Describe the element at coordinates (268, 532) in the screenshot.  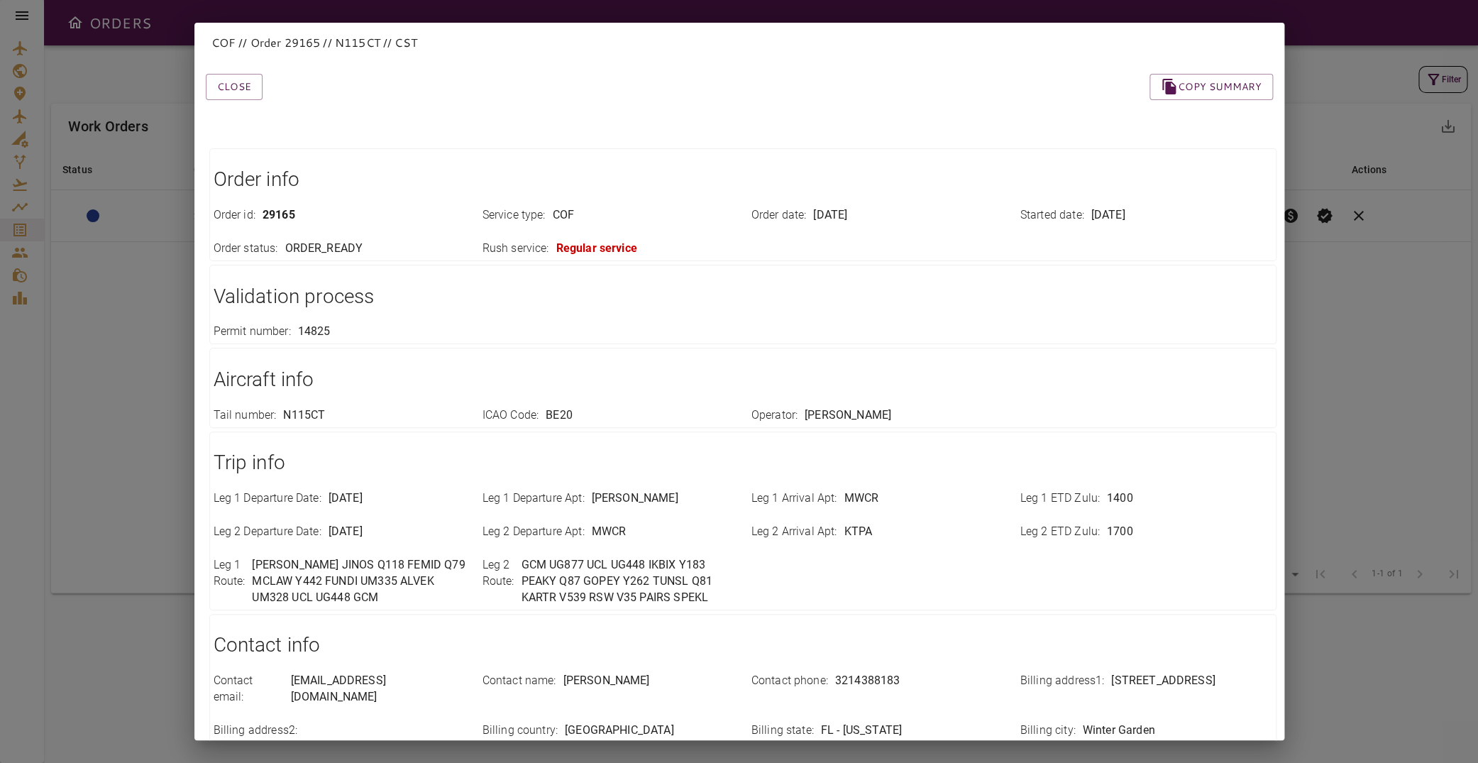
I see `p: Leg 2 Departure Date :` at that location.